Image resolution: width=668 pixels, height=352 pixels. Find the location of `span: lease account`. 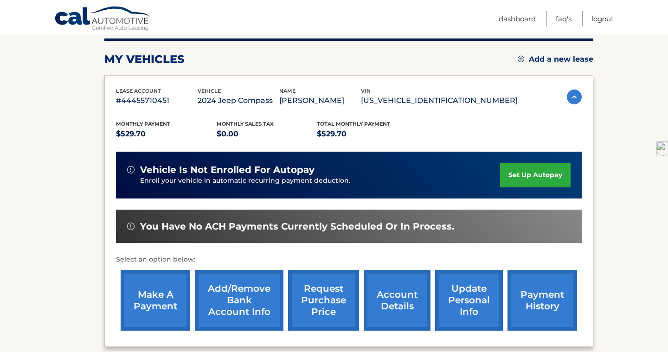

span: lease account is located at coordinates (138, 91).